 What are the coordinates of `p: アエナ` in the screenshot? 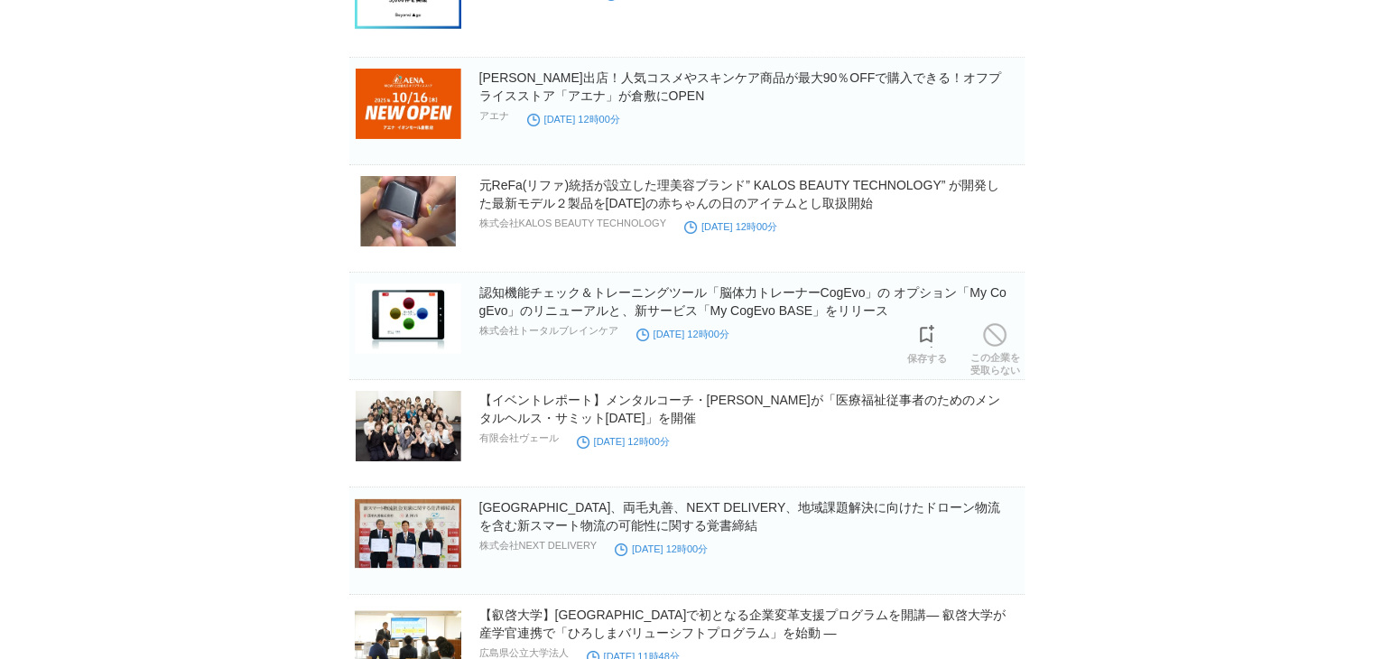 It's located at (494, 116).